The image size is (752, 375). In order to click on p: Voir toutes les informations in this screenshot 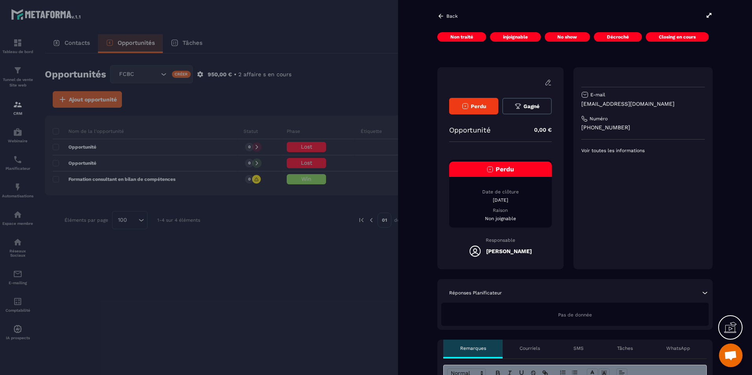, I will do `click(643, 151)`.